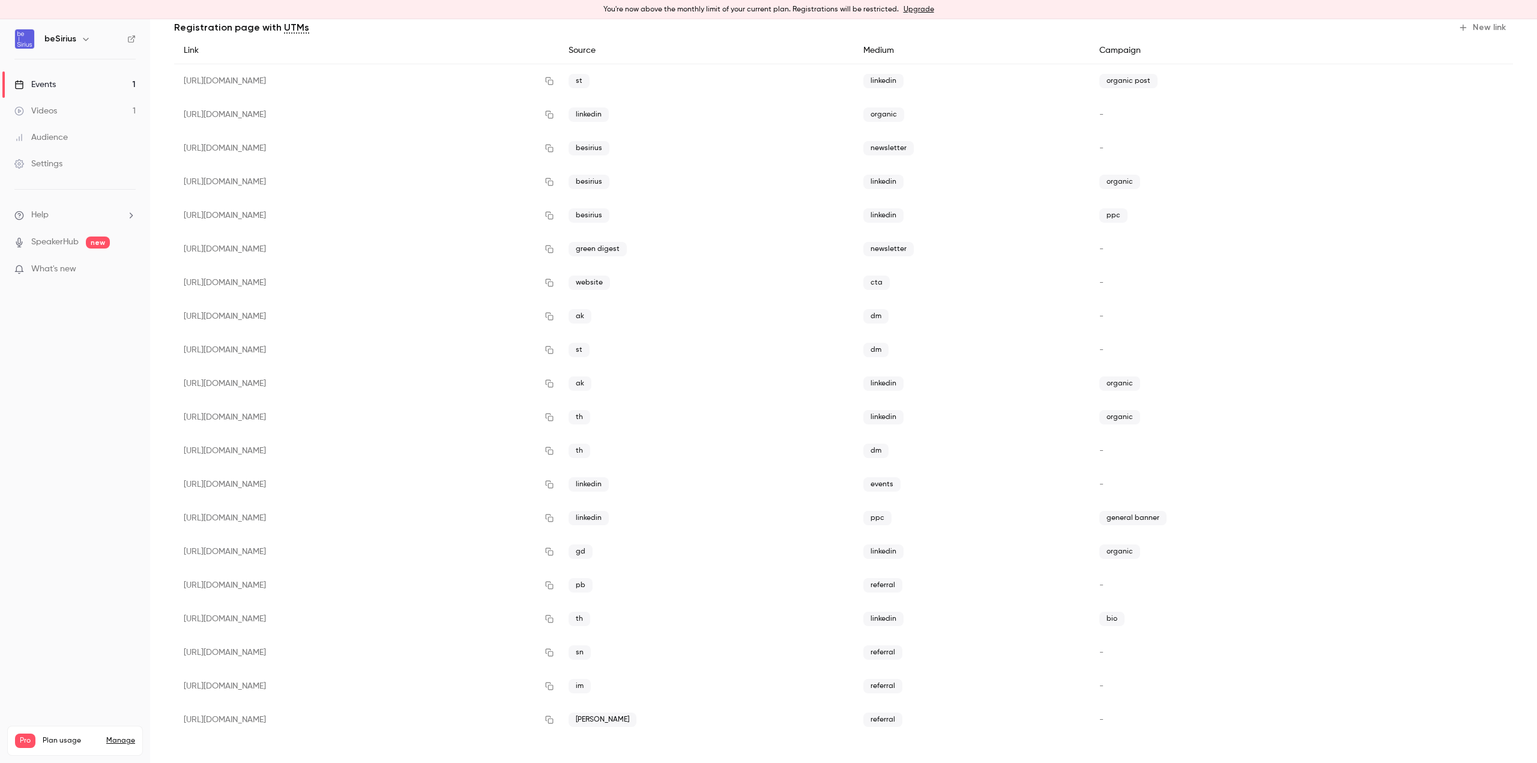 This screenshot has width=1537, height=763. Describe the element at coordinates (882, 484) in the screenshot. I see `span: events` at that location.